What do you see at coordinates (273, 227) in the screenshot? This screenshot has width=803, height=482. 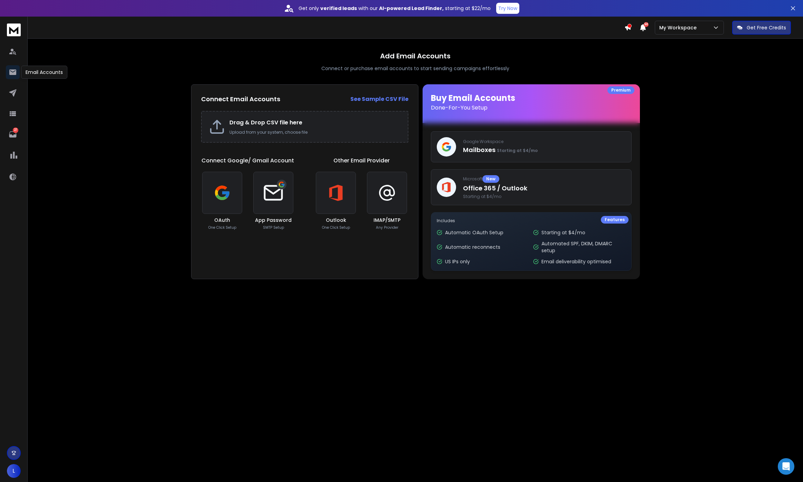 I see `p: SMTP Setup` at bounding box center [273, 227].